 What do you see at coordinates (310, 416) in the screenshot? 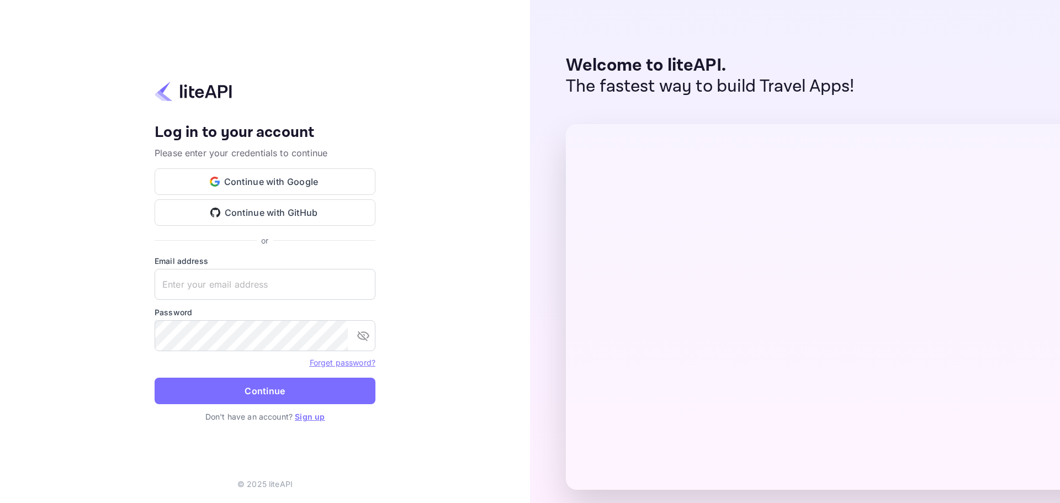
I see `a: Sign up` at bounding box center [310, 416].